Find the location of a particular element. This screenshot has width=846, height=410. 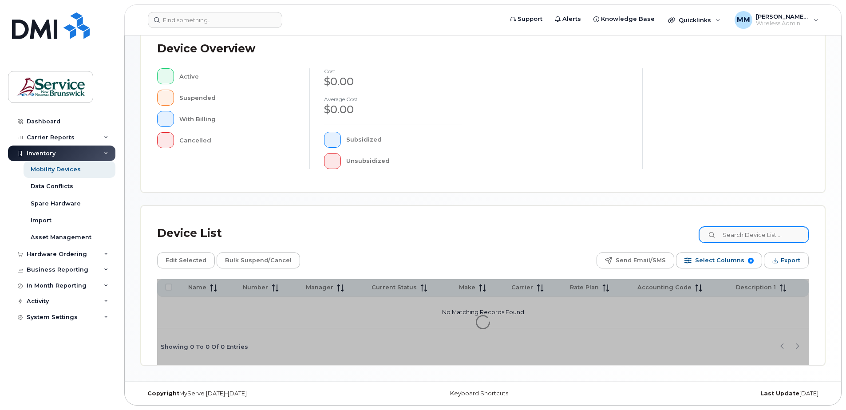

input: Find something... is located at coordinates (215, 20).